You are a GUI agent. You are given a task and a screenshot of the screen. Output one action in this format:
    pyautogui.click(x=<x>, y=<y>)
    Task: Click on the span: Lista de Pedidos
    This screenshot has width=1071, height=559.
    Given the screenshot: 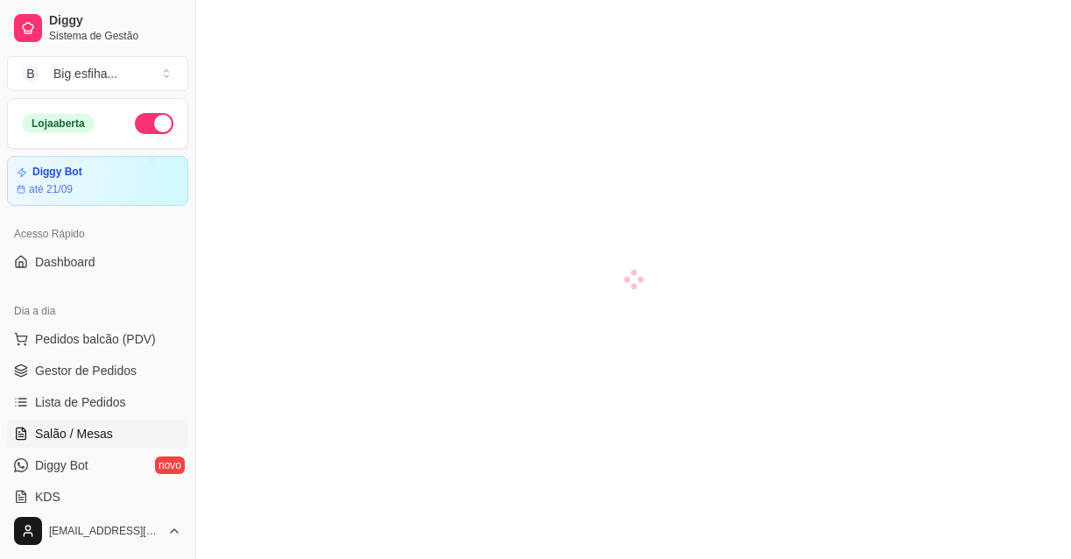 What is the action you would take?
    pyautogui.click(x=81, y=402)
    